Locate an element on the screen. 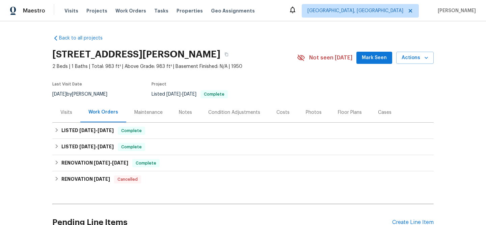 Image resolution: width=486 pixels, height=225 pixels. span: Mark Seen is located at coordinates (375, 58).